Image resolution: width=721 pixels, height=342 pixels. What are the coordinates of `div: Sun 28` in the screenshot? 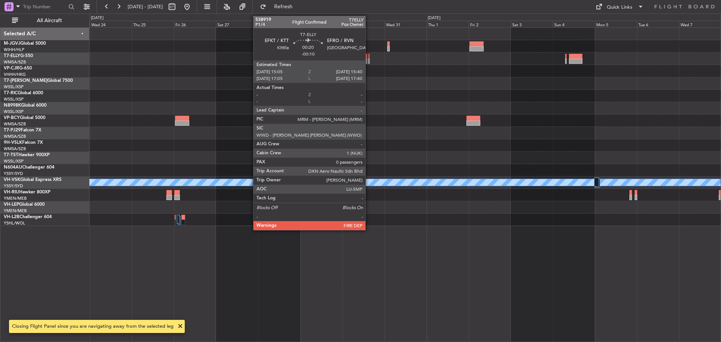 It's located at (279, 24).